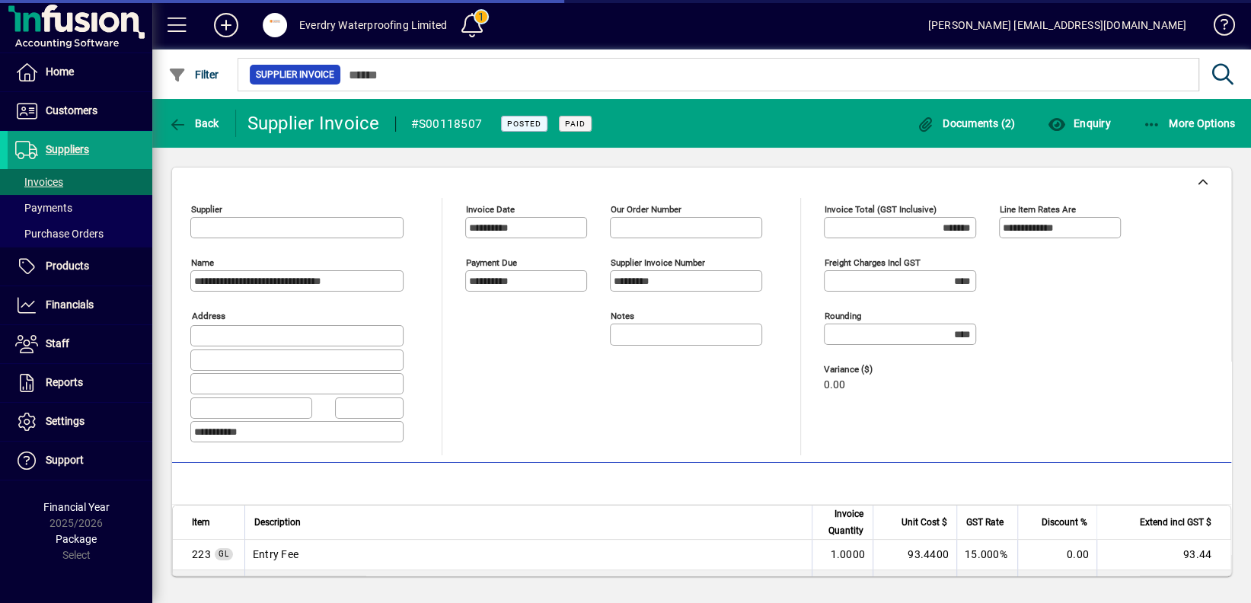  What do you see at coordinates (914, 555) in the screenshot?
I see `td: 93.4400` at bounding box center [914, 555].